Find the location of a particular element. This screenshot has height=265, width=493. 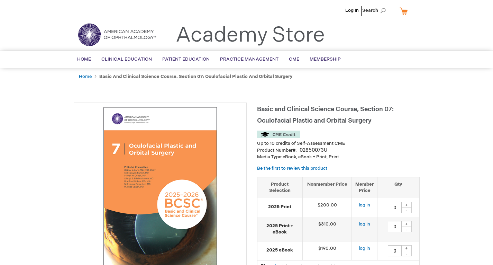

span: Membership is located at coordinates (325, 59).